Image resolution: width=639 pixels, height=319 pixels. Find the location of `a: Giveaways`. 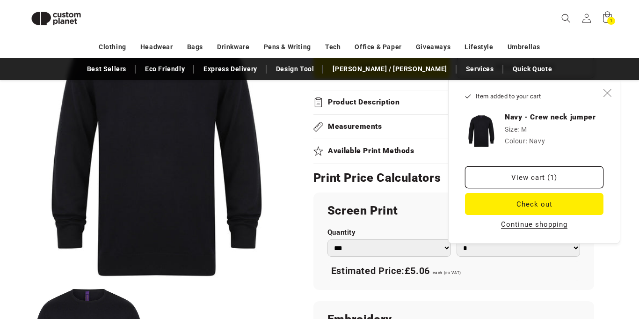

a: Giveaways is located at coordinates (433, 47).